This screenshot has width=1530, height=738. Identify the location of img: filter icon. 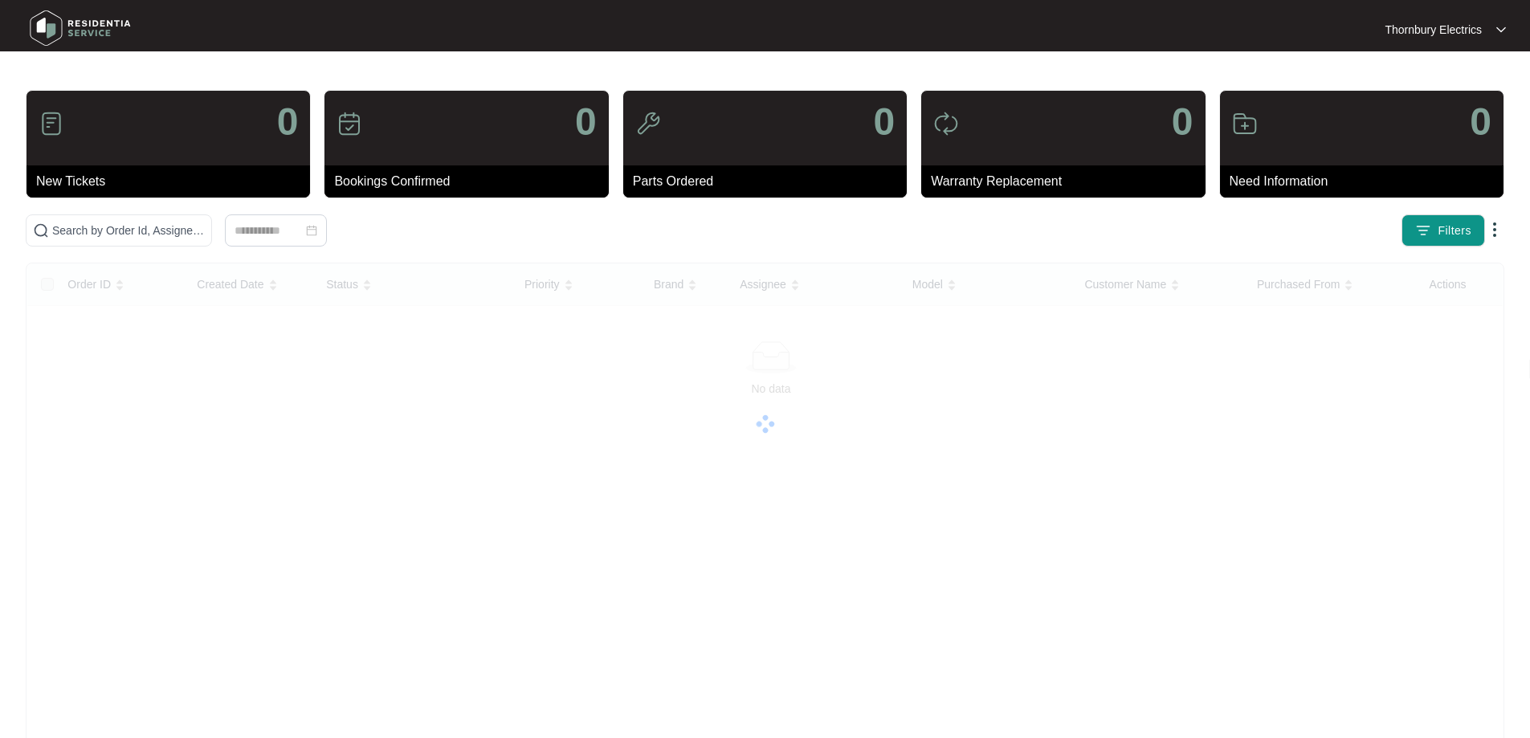
(1423, 230).